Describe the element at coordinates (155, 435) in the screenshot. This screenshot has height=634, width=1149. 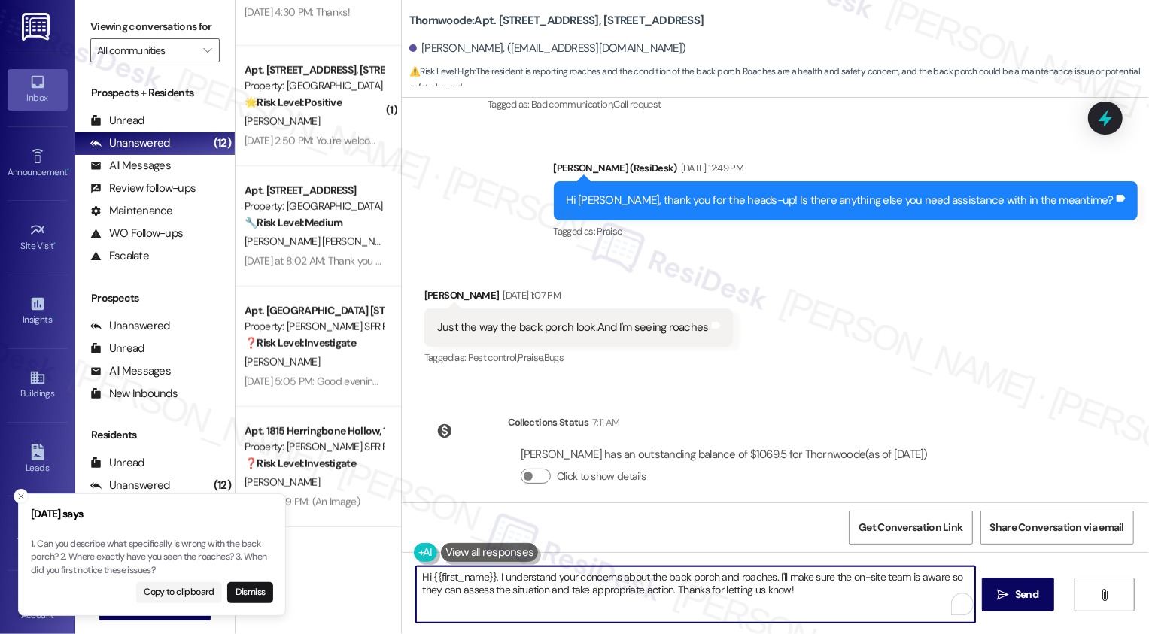
I see `div: Residents` at that location.